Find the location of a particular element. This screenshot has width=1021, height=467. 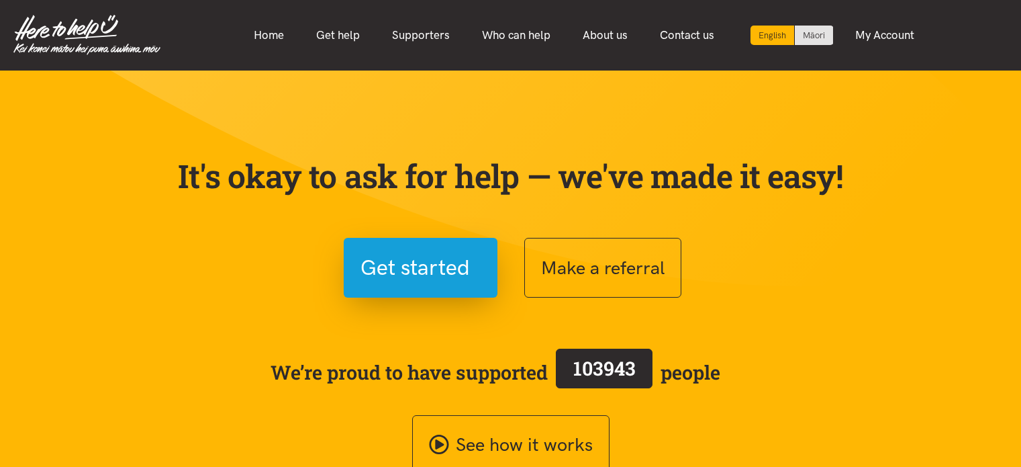

img: Home is located at coordinates (87, 35).